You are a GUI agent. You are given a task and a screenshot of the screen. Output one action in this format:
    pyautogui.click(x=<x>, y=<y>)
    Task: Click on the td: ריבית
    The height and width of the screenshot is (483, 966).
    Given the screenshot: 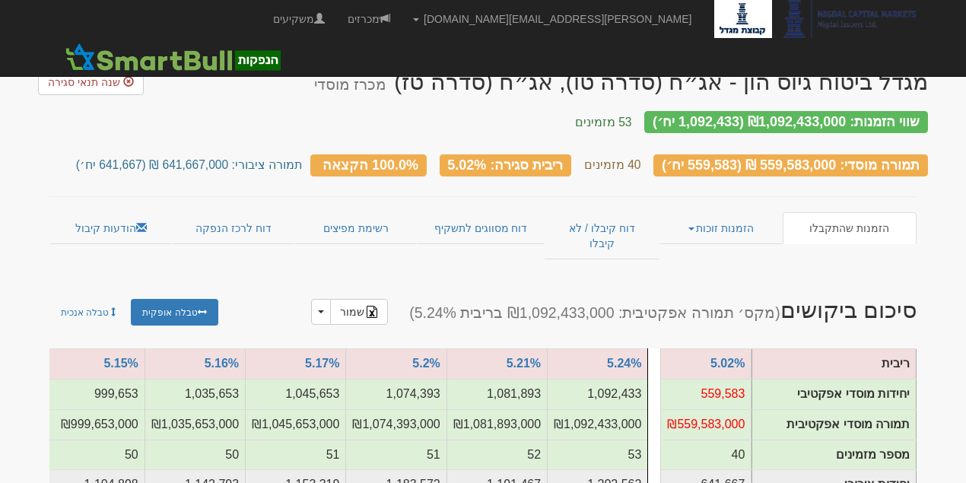 What is the action you would take?
    pyautogui.click(x=834, y=364)
    